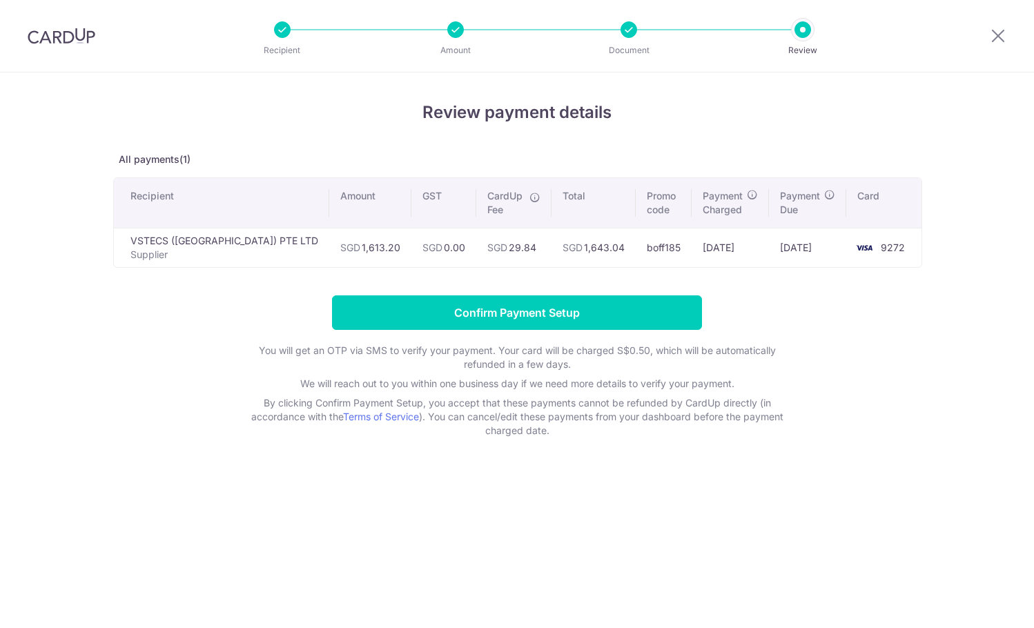 The width and height of the screenshot is (1034, 628). What do you see at coordinates (444, 203) in the screenshot?
I see `th: GST` at bounding box center [444, 203].